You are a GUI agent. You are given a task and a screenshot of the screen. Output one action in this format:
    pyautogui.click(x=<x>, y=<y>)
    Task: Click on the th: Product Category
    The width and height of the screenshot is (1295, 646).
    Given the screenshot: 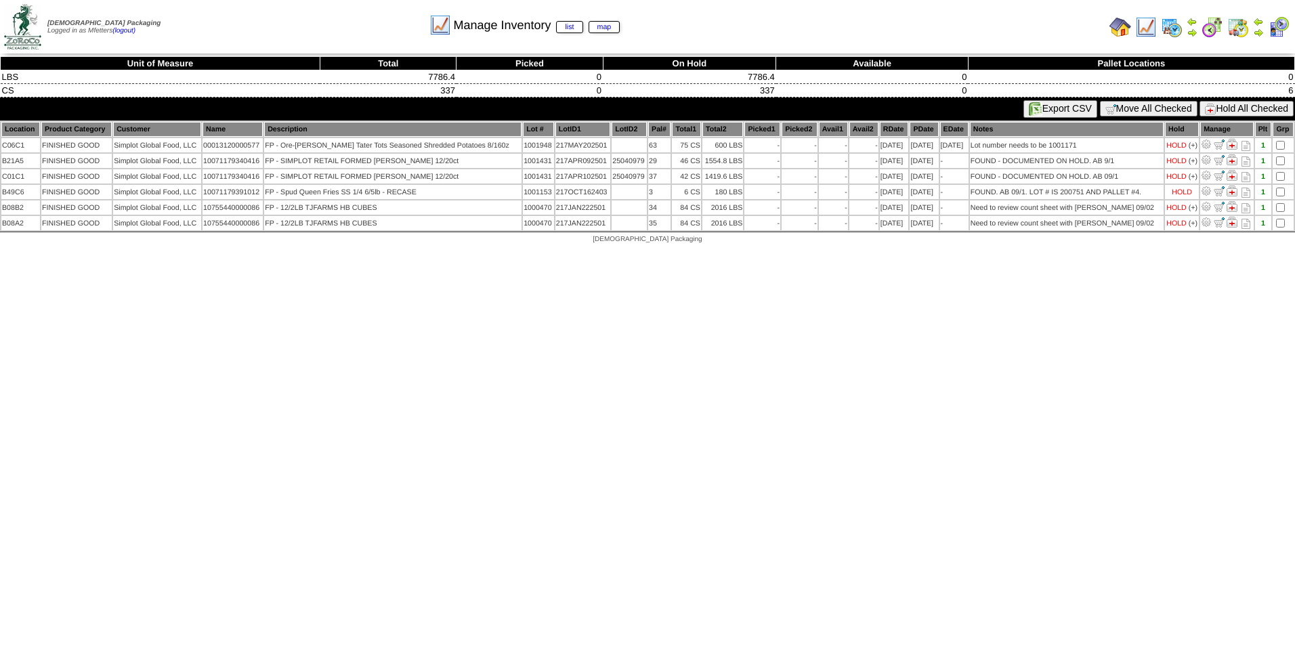 What is the action you would take?
    pyautogui.click(x=77, y=129)
    